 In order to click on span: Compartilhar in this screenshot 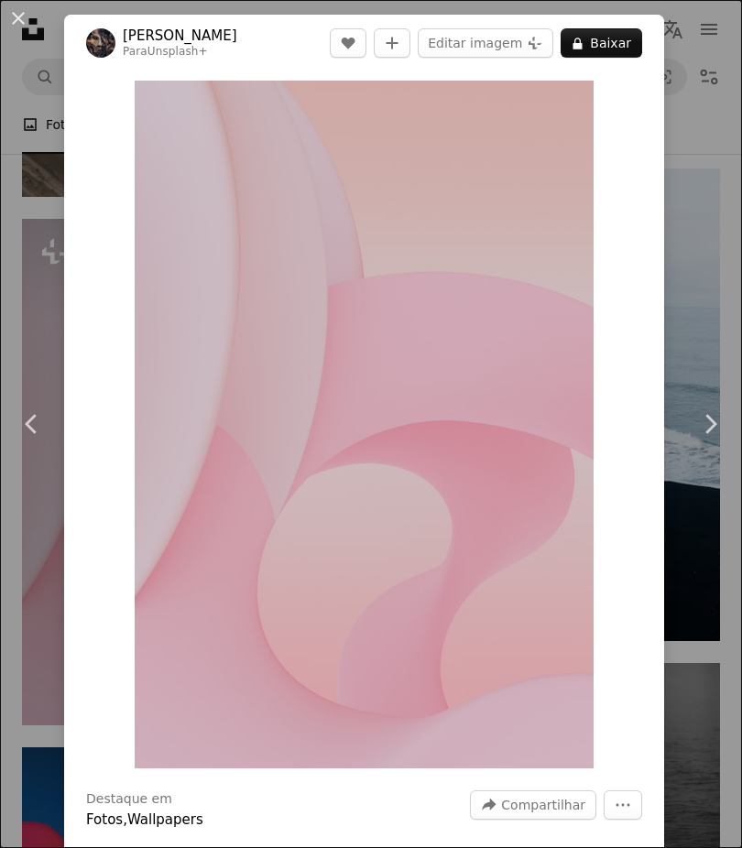, I will do `click(543, 805)`.